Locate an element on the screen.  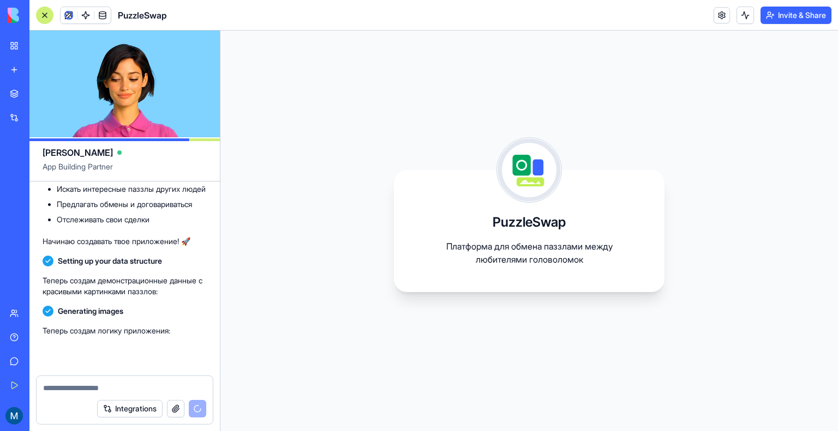
span: App Building Partner is located at coordinates (124, 171).